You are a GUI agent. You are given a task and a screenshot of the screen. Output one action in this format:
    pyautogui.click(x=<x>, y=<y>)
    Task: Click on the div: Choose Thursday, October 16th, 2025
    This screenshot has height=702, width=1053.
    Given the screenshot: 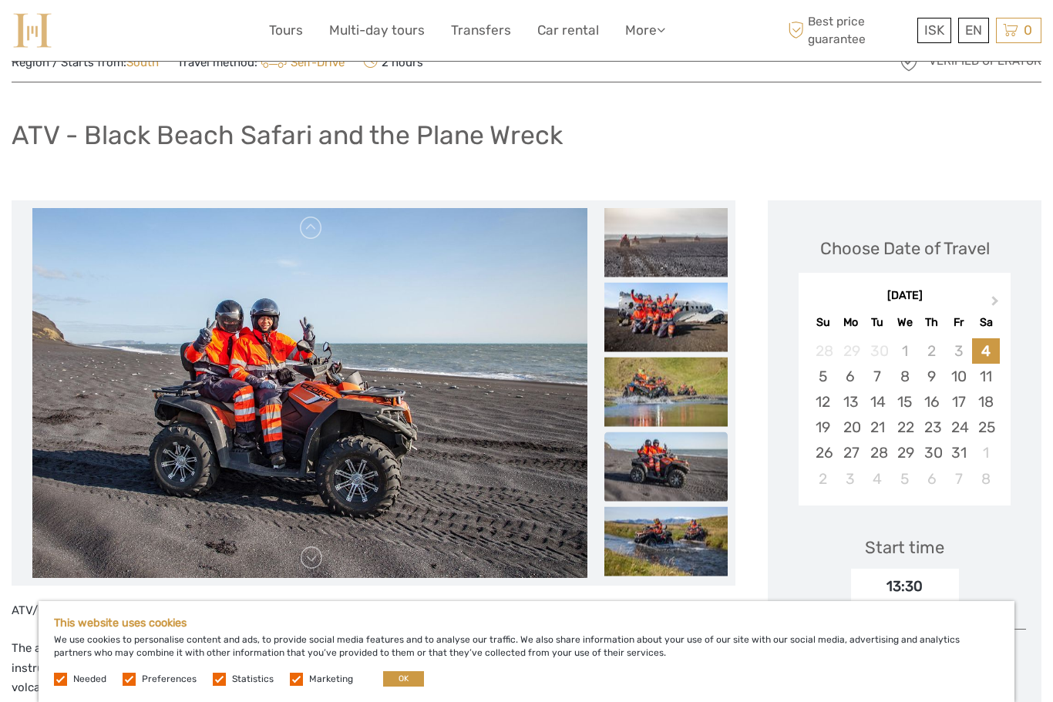 What is the action you would take?
    pyautogui.click(x=931, y=402)
    